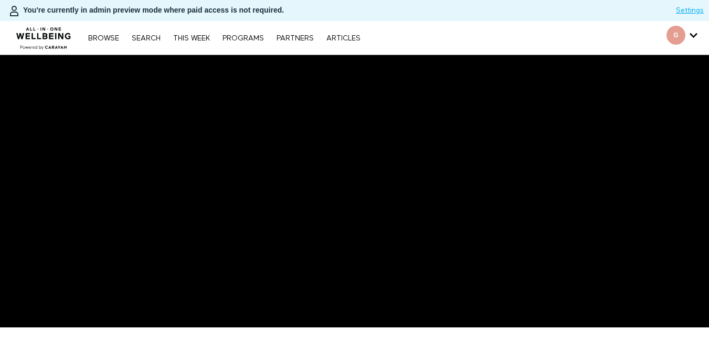 The image size is (709, 340). I want to click on a: THIS WEEK, so click(192, 38).